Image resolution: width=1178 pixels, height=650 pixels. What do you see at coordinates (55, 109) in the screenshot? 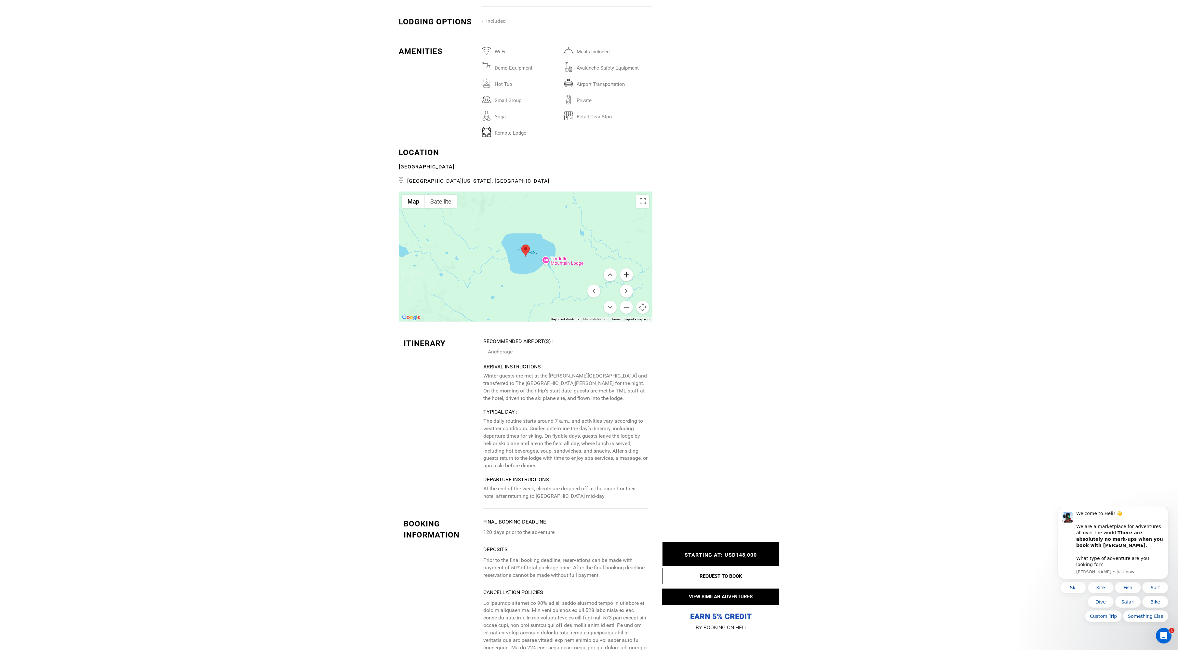
I see `button: Quick reply: Custom Trip` at bounding box center [55, 109].